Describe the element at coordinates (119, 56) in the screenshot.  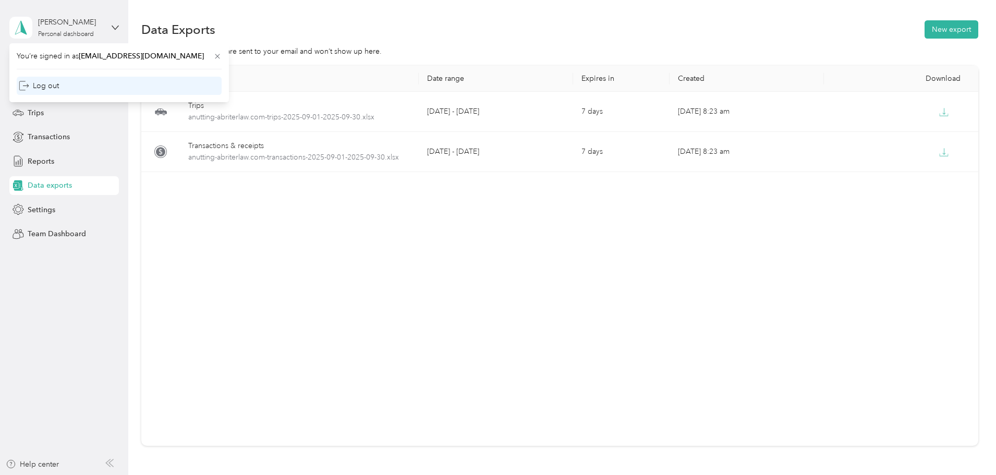
I see `span: You’re signed in as` at that location.